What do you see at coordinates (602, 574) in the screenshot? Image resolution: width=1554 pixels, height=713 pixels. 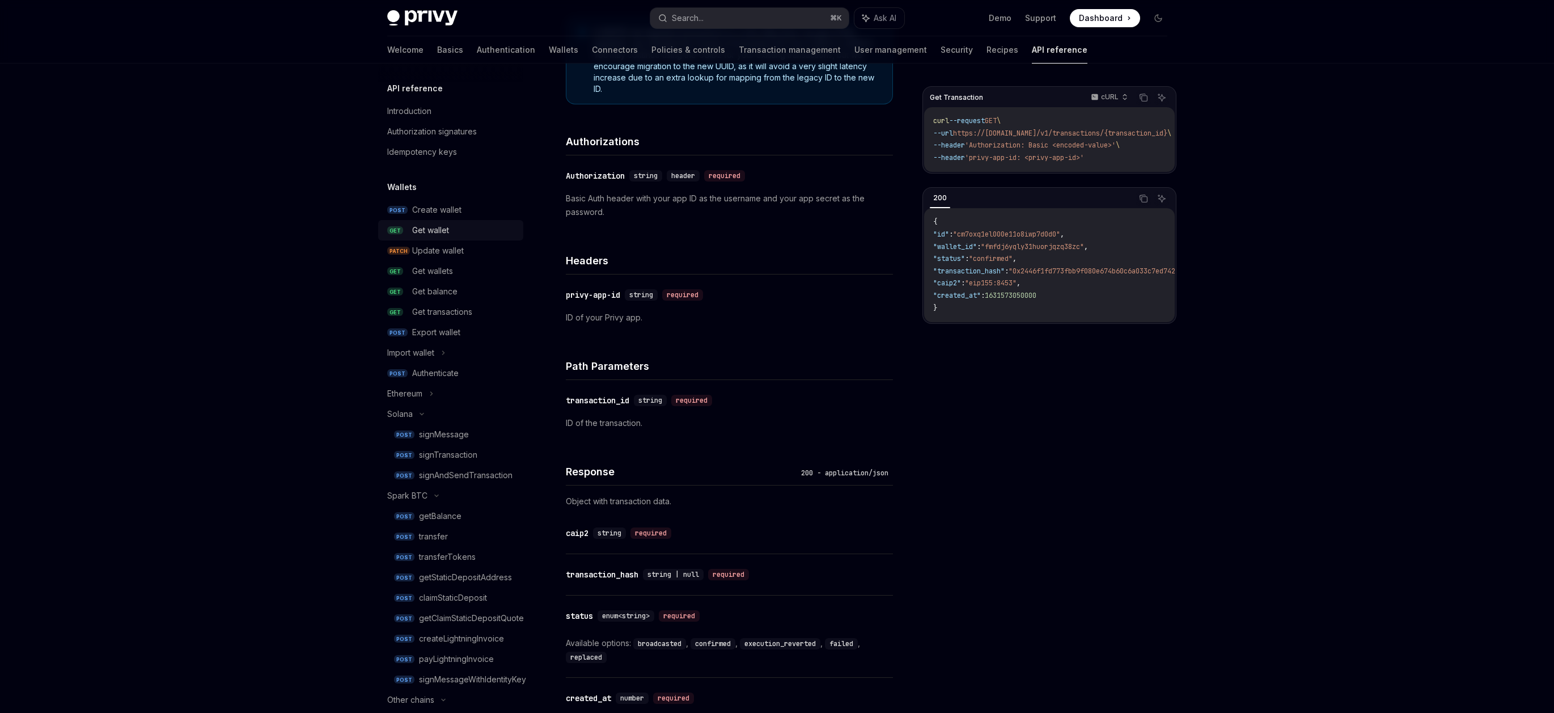 I see `div: transaction_hash` at bounding box center [602, 574].